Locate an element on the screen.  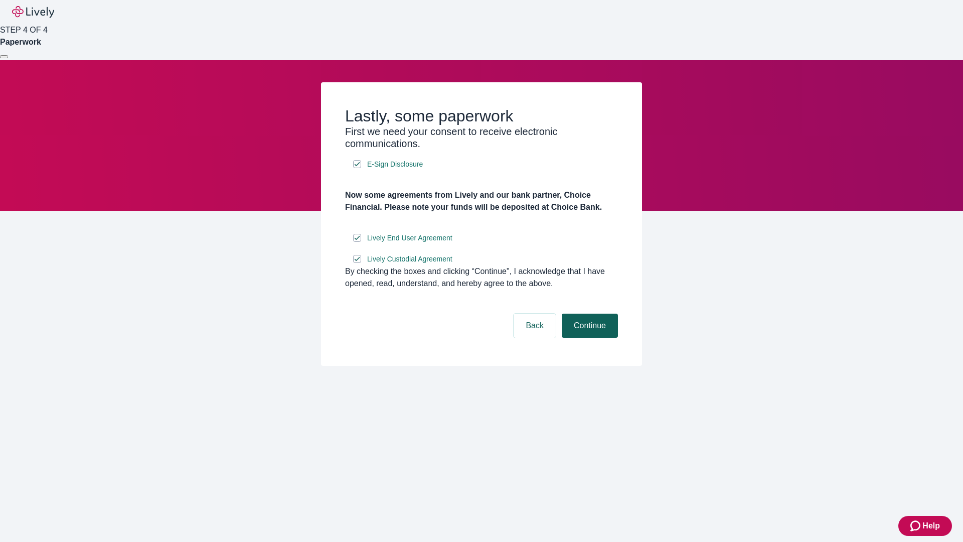
button: Continue is located at coordinates (590, 325).